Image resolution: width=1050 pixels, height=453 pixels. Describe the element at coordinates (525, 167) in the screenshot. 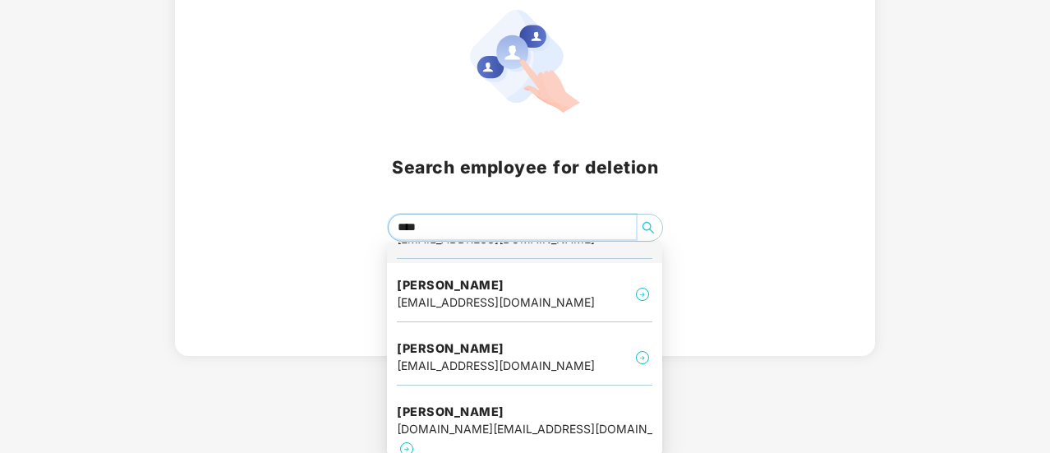

I see `h2: Search employee for deletion` at that location.